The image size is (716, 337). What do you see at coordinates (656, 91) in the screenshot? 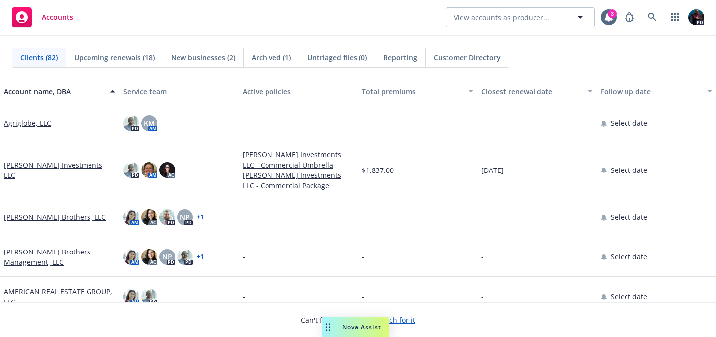
I see `button: Follow up date` at bounding box center [656, 91].